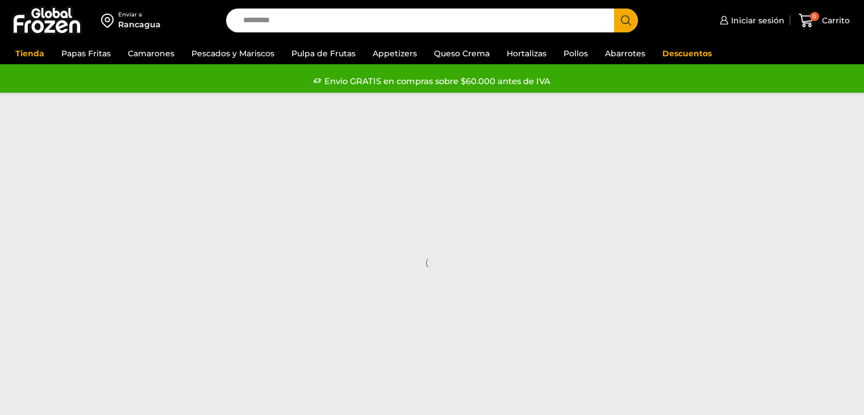 This screenshot has width=864, height=415. I want to click on a: Abarrotes, so click(625, 53).